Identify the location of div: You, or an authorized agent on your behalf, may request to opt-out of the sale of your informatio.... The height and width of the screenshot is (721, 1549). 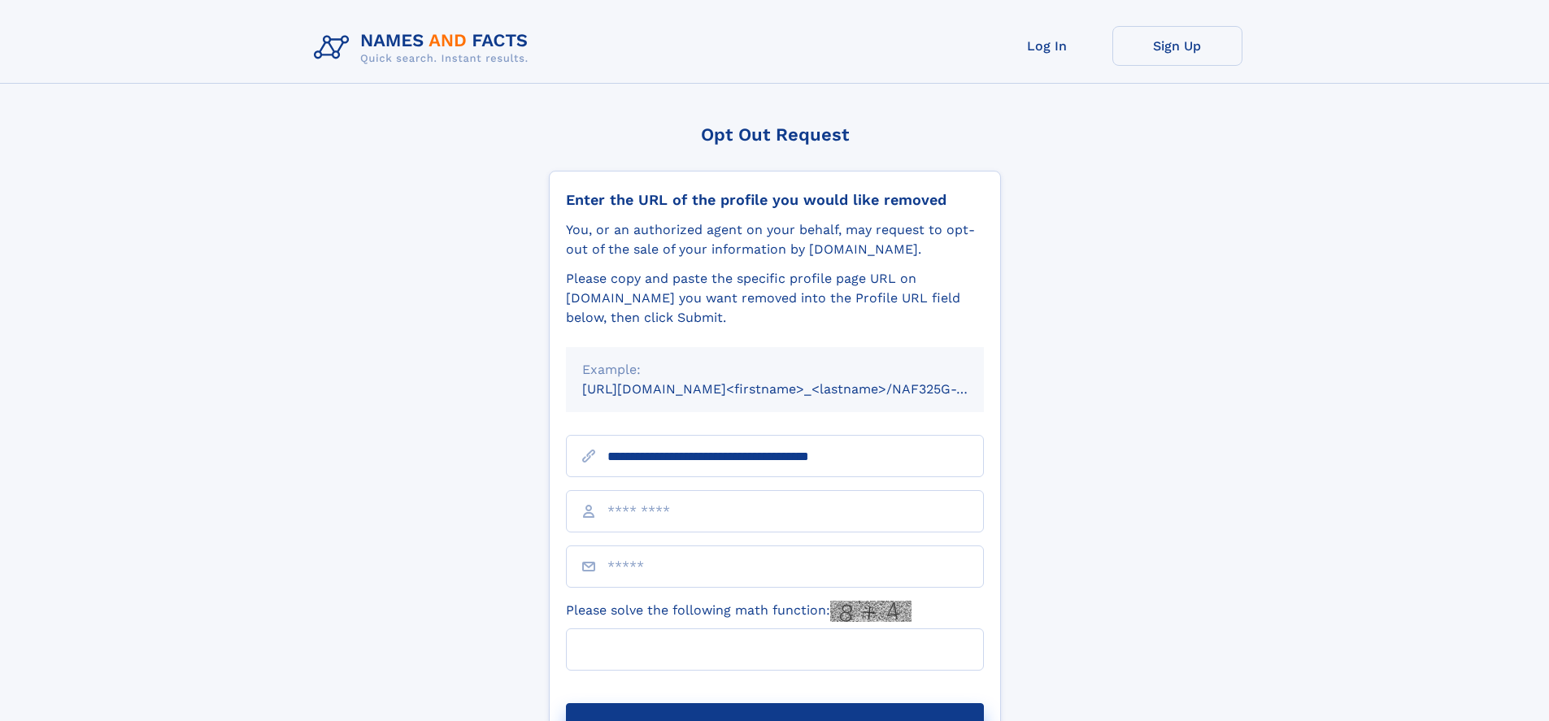
(775, 240).